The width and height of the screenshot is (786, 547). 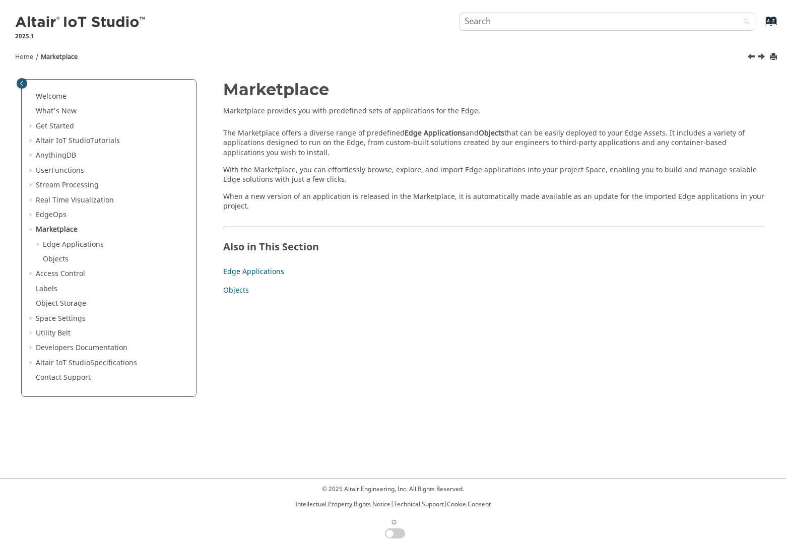 I want to click on nav: Table of Contents Container, so click(x=109, y=193).